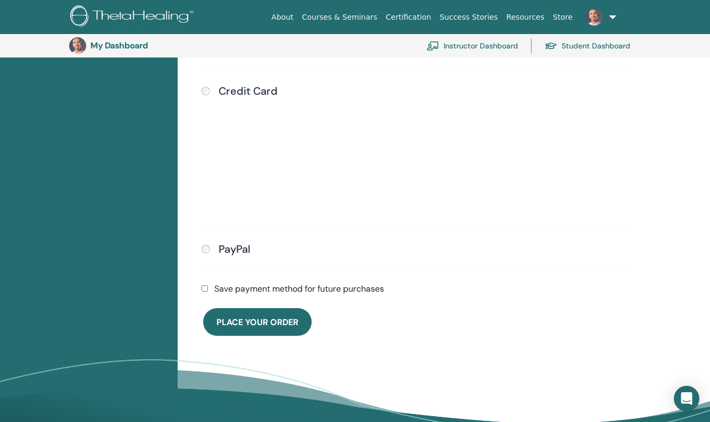 Image resolution: width=710 pixels, height=422 pixels. Describe the element at coordinates (340, 17) in the screenshot. I see `a: Courses & Seminars` at that location.